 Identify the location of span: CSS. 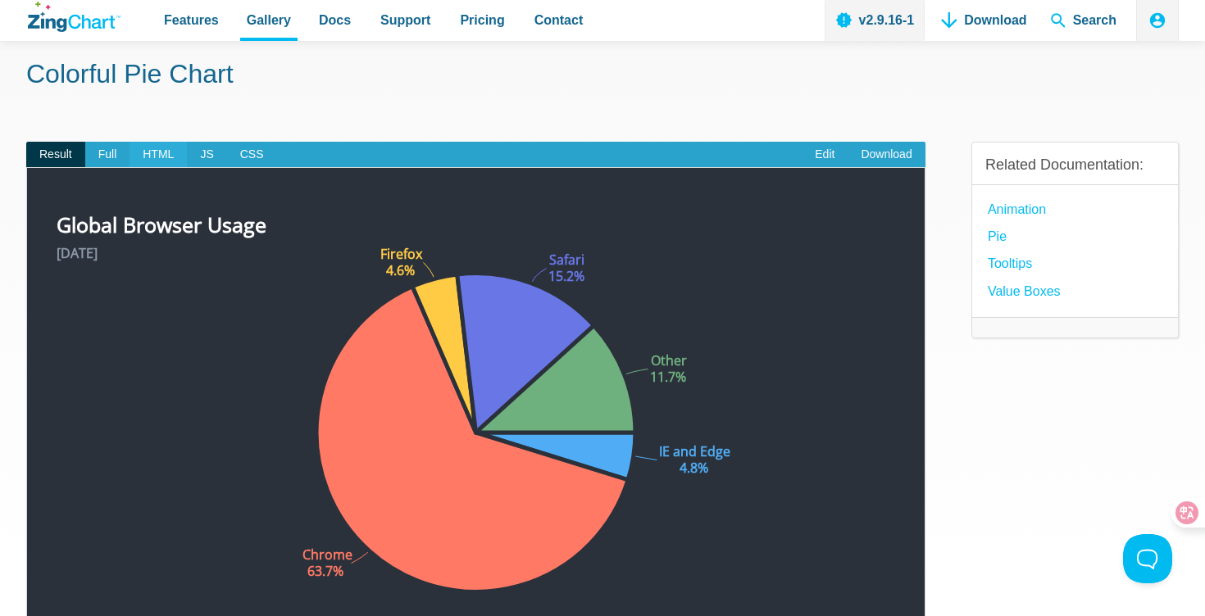
(252, 155).